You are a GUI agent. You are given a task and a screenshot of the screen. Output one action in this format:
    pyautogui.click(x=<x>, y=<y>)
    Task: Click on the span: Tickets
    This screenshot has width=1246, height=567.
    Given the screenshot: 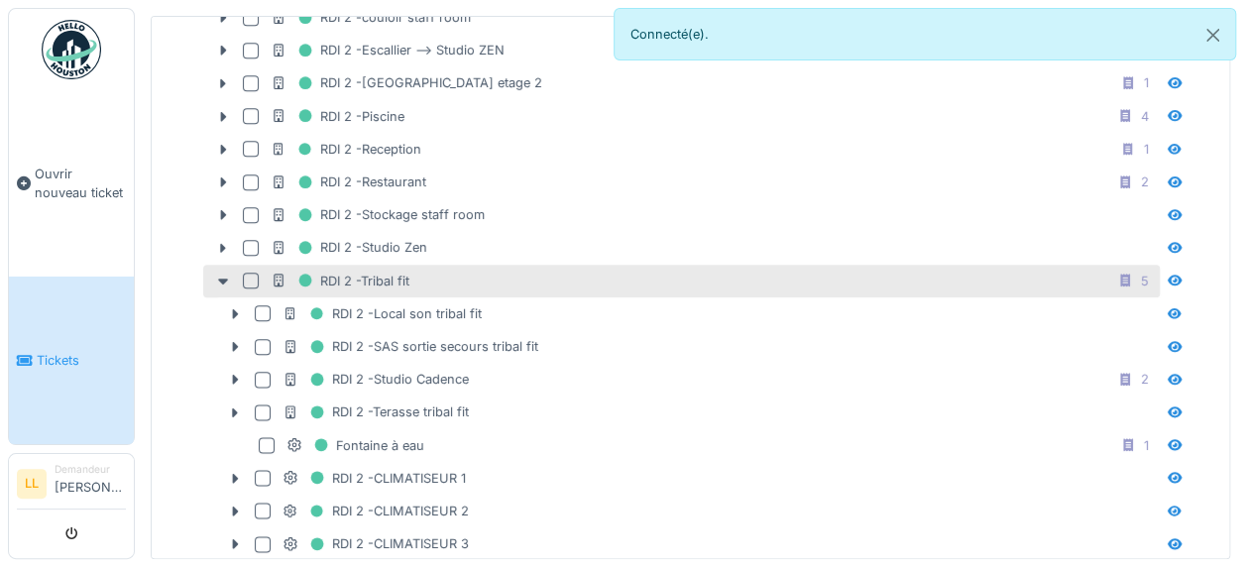 What is the action you would take?
    pyautogui.click(x=81, y=360)
    